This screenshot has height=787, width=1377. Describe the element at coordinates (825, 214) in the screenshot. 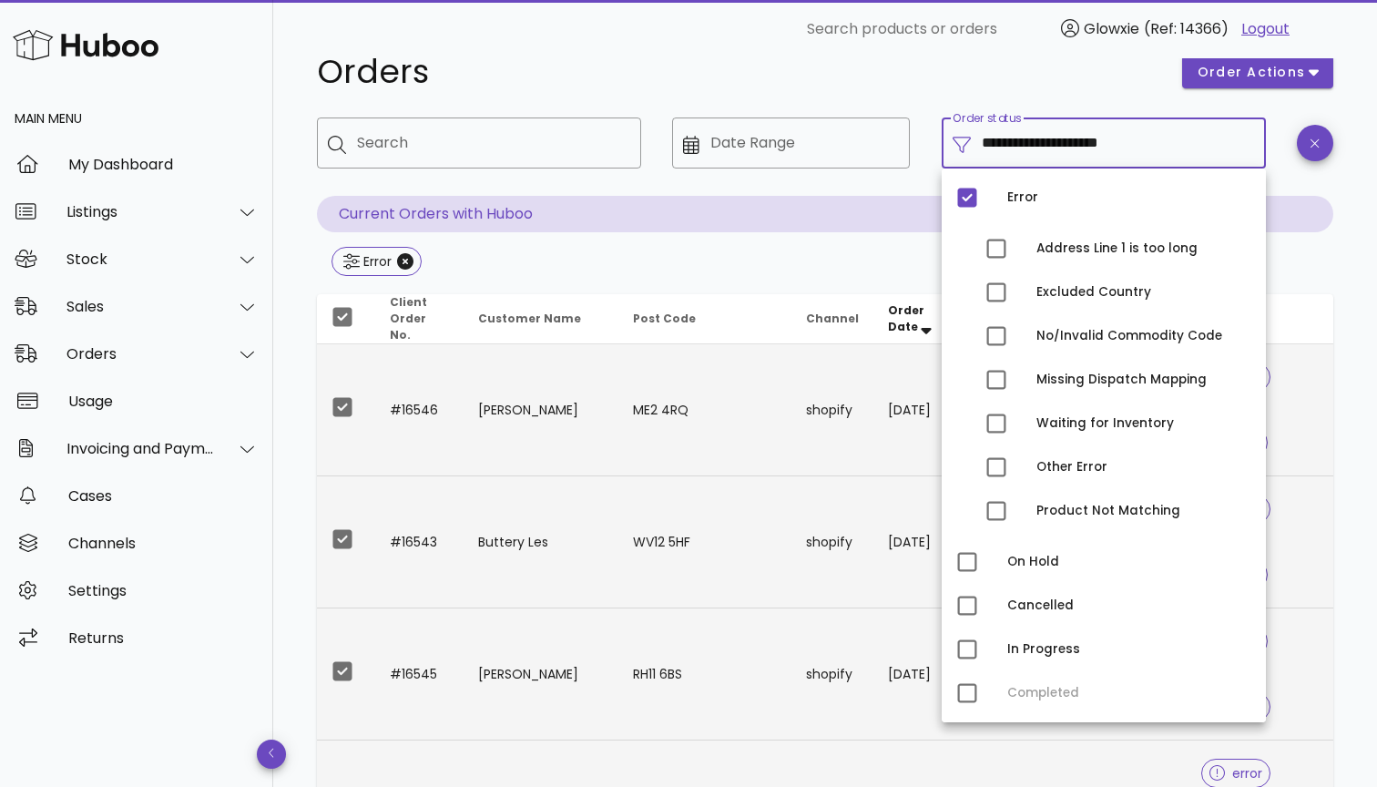

I see `p: Current Orders with Huboo` at that location.